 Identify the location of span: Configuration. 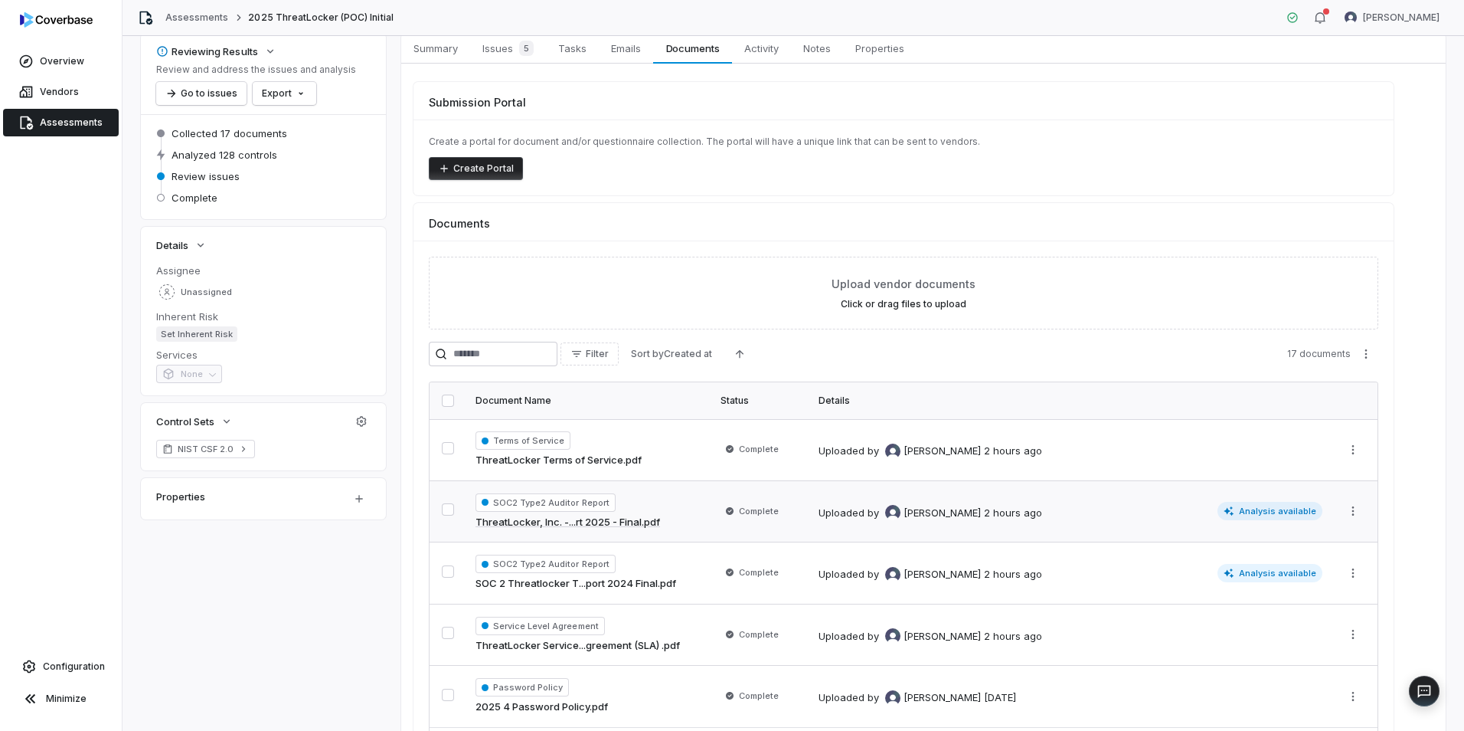
(74, 666).